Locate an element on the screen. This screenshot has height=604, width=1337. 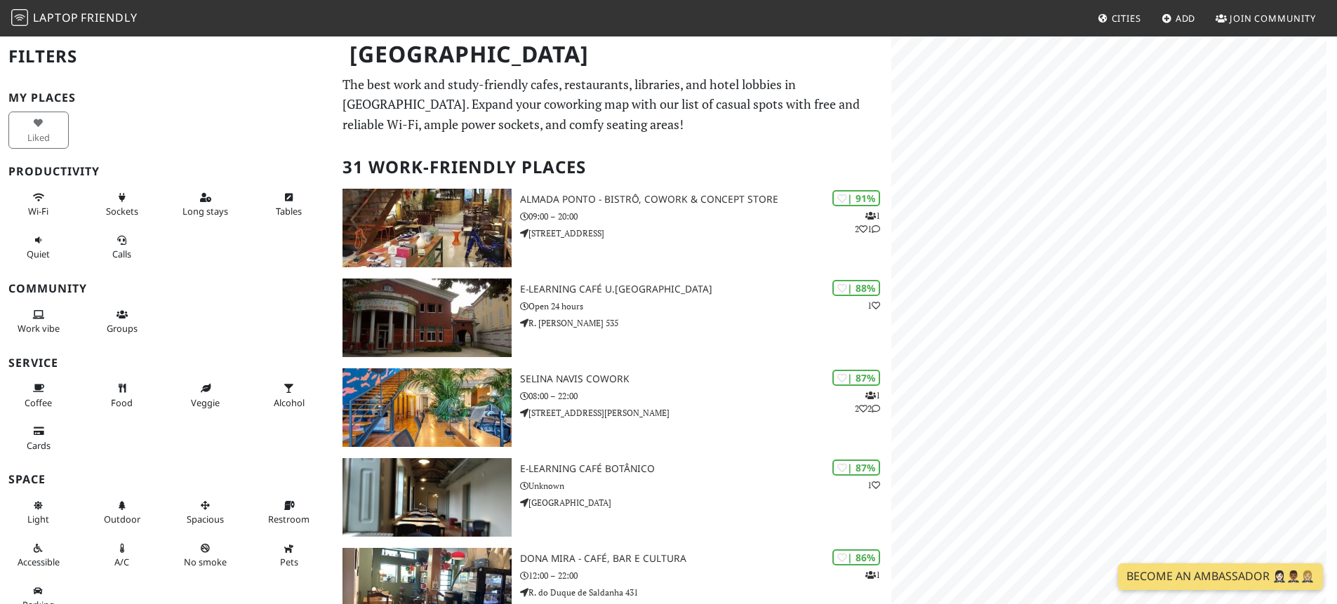
button: Quiet is located at coordinates (39, 247).